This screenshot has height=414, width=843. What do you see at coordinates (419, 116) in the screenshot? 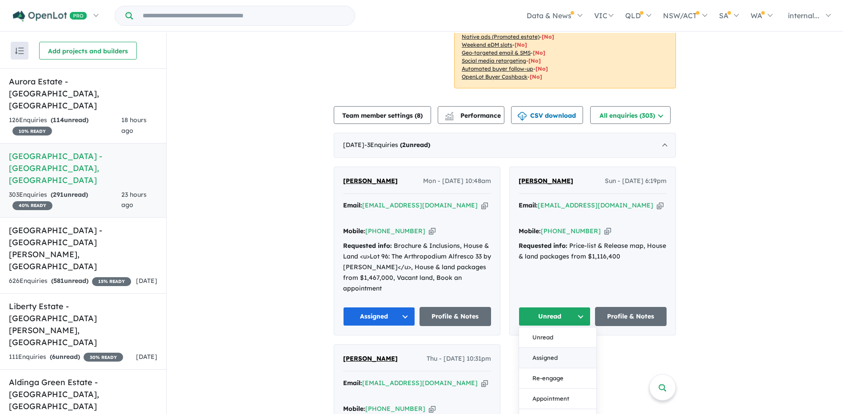
I see `span: 8` at bounding box center [419, 116].